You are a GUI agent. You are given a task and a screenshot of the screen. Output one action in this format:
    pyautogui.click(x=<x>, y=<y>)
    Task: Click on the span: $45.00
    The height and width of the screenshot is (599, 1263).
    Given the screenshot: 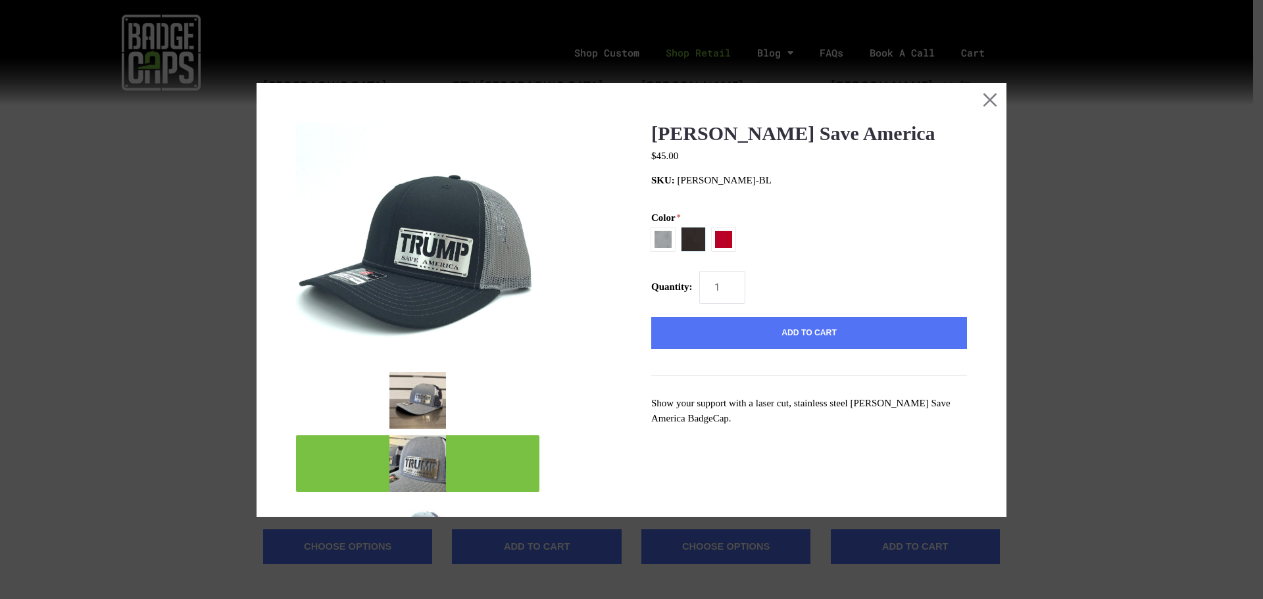 What is the action you would take?
    pyautogui.click(x=665, y=156)
    